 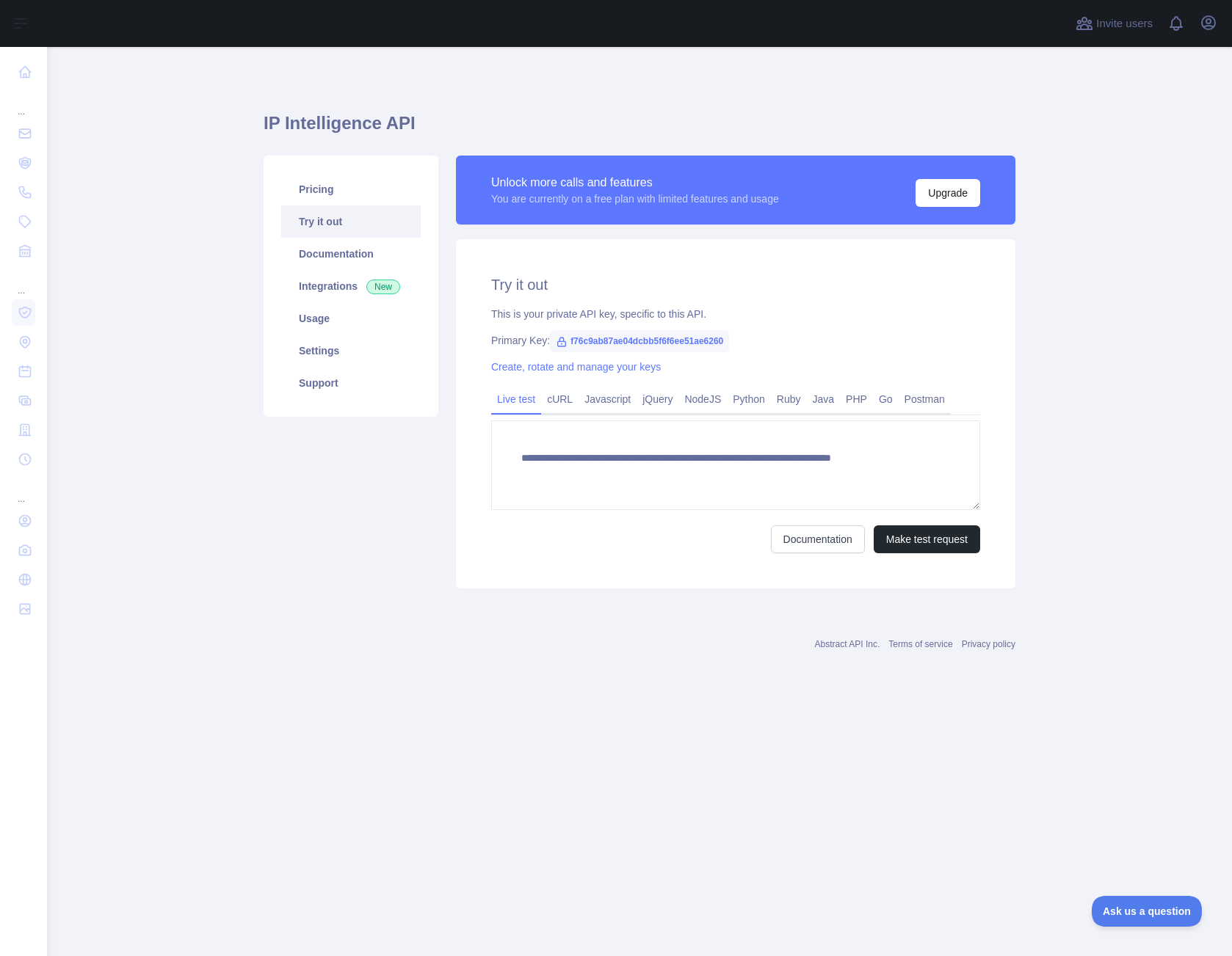 What do you see at coordinates (823, 399) in the screenshot?
I see `a: Java` at bounding box center [823, 399].